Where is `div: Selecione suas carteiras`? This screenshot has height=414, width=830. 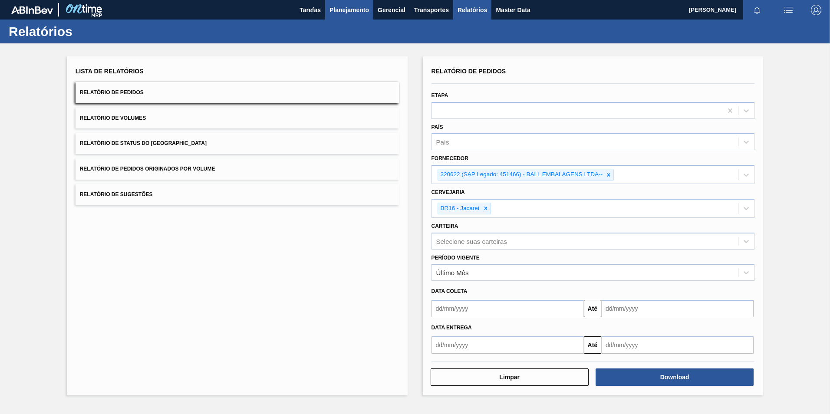
div: Selecione suas carteiras is located at coordinates (472, 241).